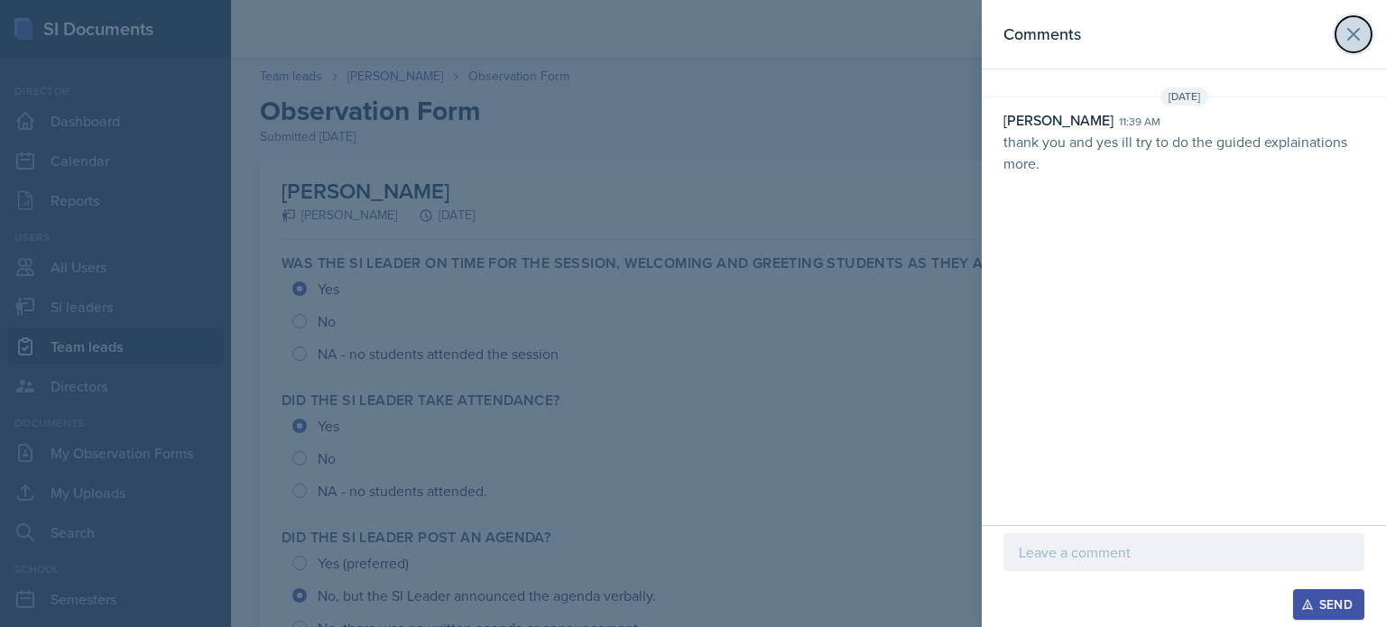  What do you see at coordinates (1184, 152) in the screenshot?
I see `p: thank you and yes ill try to do the guided explainations more.` at bounding box center [1184, 152].